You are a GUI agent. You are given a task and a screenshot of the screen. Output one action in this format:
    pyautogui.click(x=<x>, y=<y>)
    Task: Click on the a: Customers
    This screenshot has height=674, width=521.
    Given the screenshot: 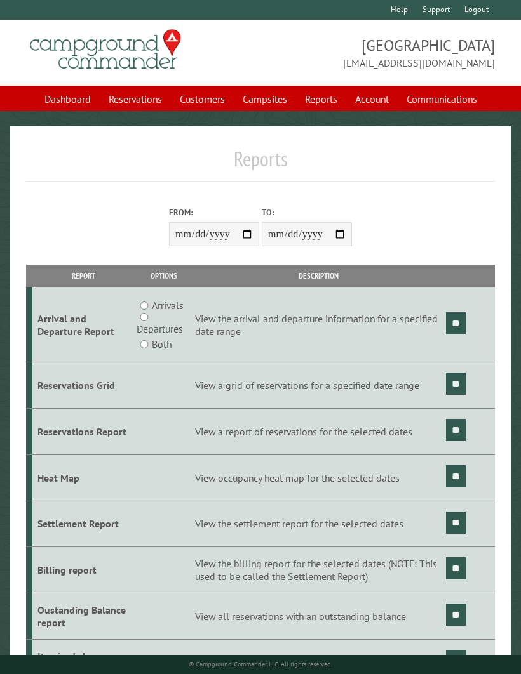 What is the action you would take?
    pyautogui.click(x=202, y=99)
    